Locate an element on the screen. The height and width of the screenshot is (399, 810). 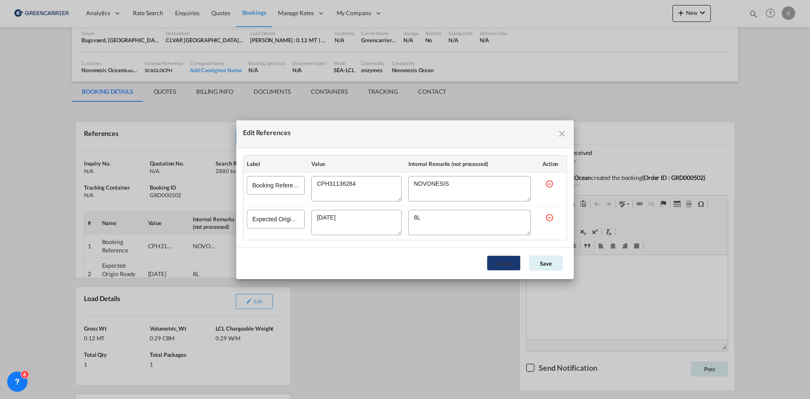
body: Editor, editor2 is located at coordinates (100, 13).